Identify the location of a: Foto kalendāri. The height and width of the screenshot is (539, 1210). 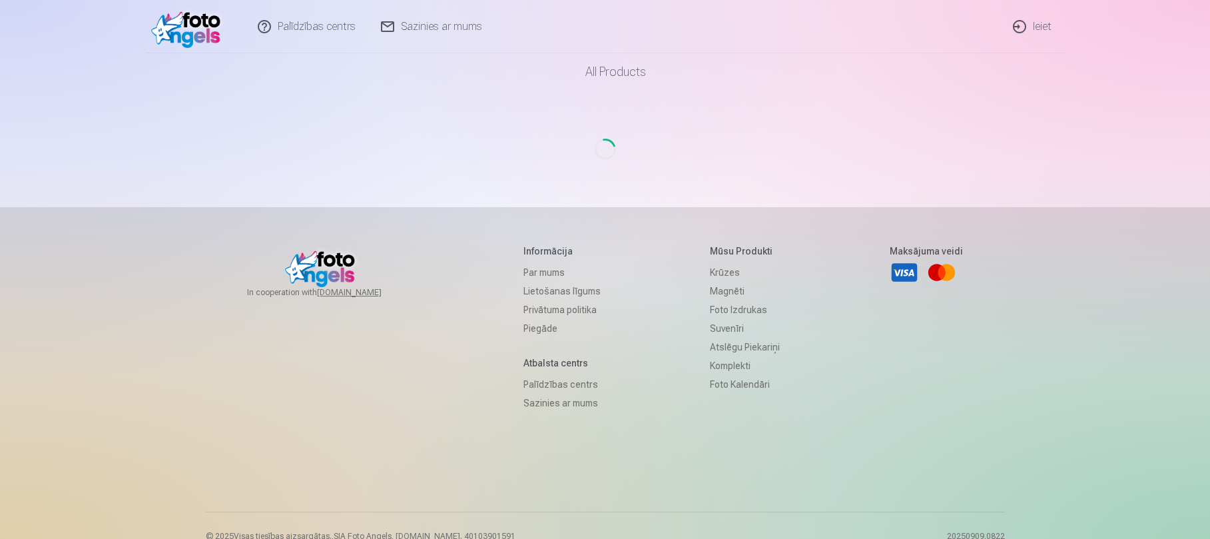
(744, 384).